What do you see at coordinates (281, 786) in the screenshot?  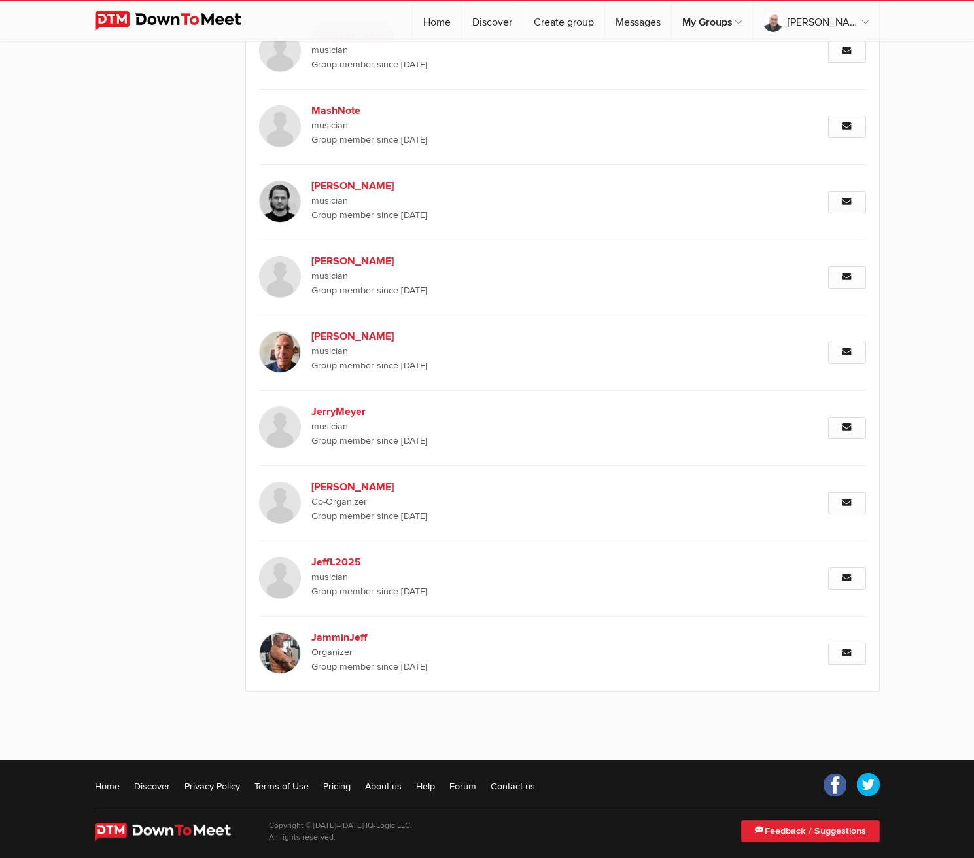 I see `a: Terms of Use` at bounding box center [281, 786].